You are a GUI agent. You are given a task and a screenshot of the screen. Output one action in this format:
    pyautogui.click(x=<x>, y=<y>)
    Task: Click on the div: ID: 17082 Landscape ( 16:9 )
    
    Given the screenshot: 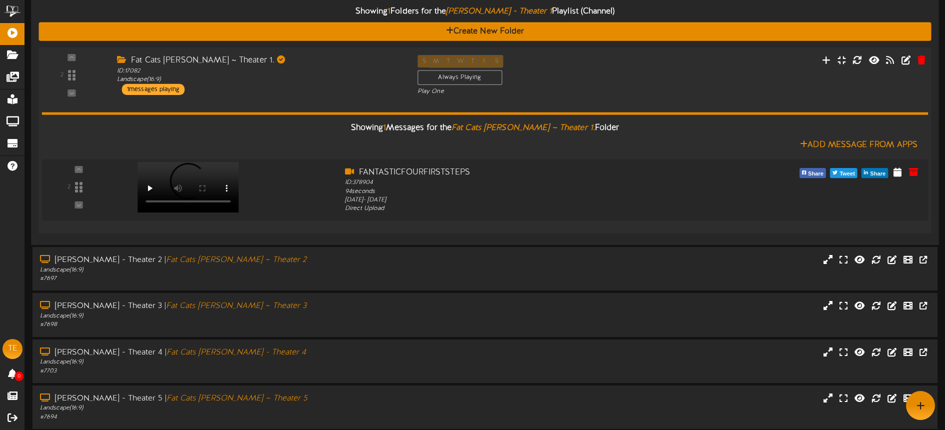 What is the action you would take?
    pyautogui.click(x=260, y=75)
    